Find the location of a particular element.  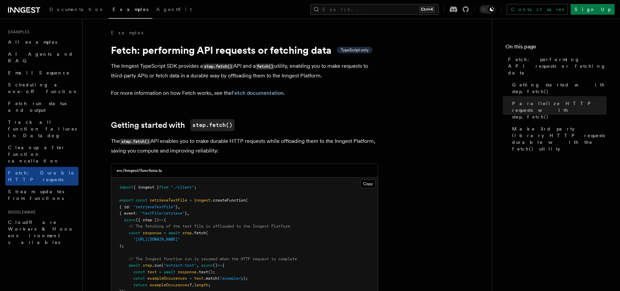

a: Fetch documentation is located at coordinates (257, 93).